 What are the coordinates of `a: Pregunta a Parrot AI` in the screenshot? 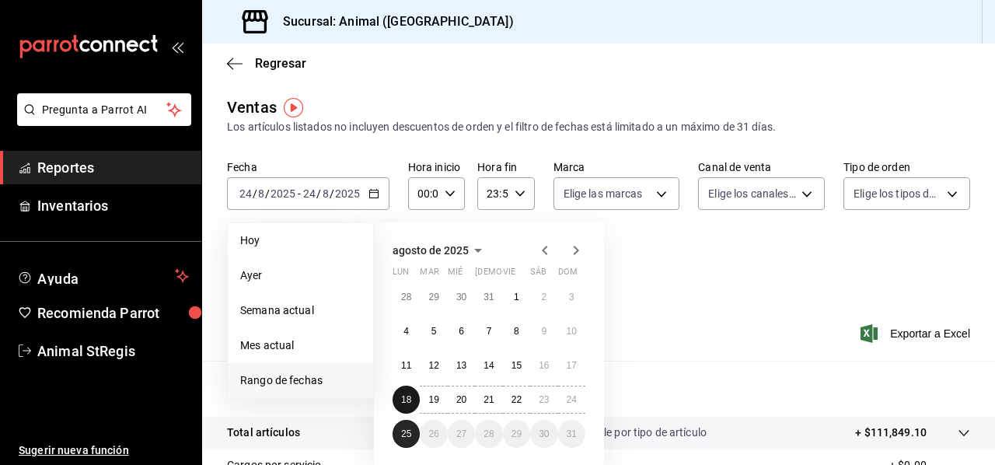 It's located at (101, 120).